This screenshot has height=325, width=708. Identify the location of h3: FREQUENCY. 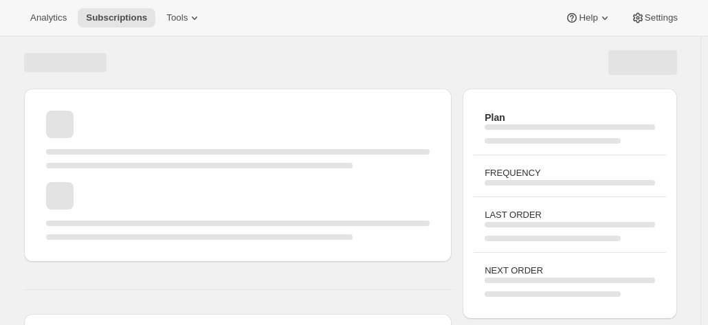
(569, 173).